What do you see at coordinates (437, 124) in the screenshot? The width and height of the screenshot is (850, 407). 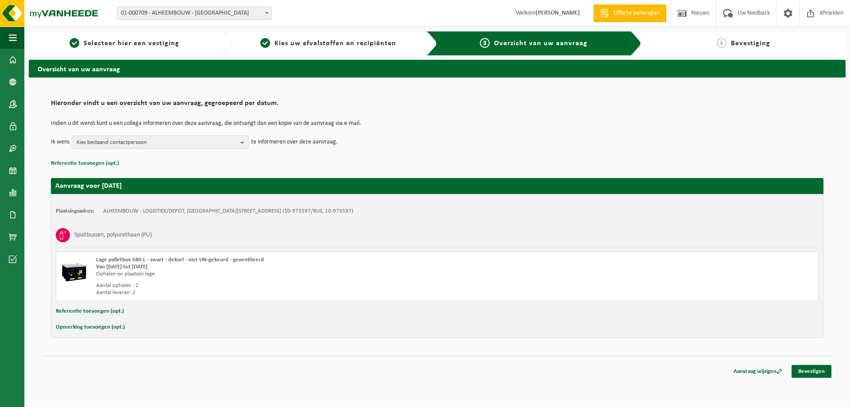 I see `p: Indien u dit wenst kunt u een collega informeren over deze aanvraag, die ontvangt dan een kopie v...` at bounding box center [437, 124].